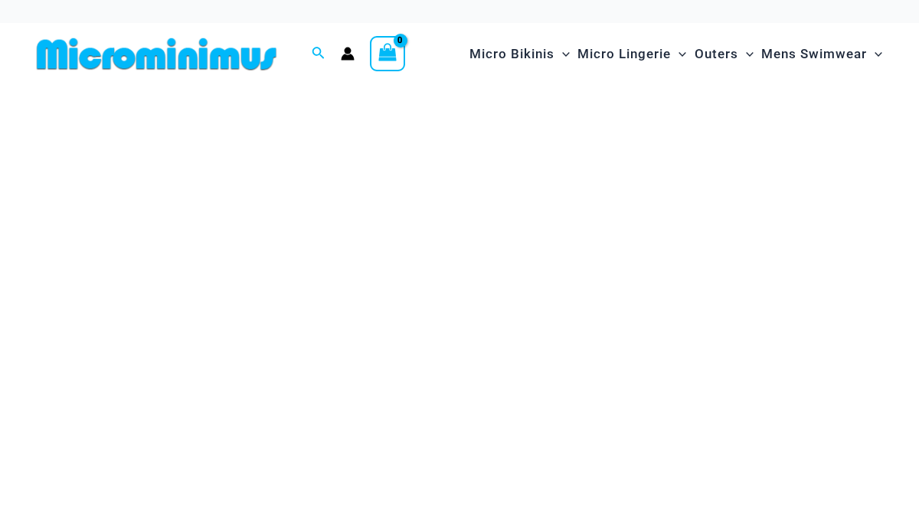 This screenshot has height=522, width=919. I want to click on a: OutersMenu ToggleMenu Toggle, so click(724, 54).